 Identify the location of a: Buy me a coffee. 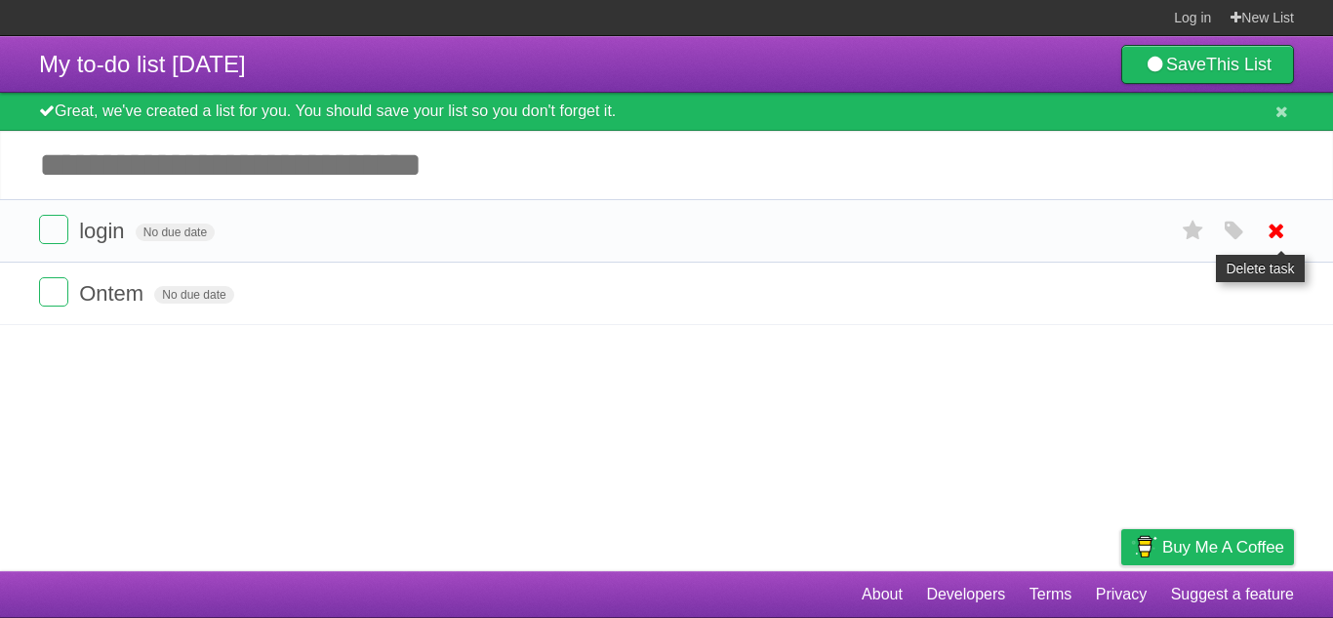
(1207, 546).